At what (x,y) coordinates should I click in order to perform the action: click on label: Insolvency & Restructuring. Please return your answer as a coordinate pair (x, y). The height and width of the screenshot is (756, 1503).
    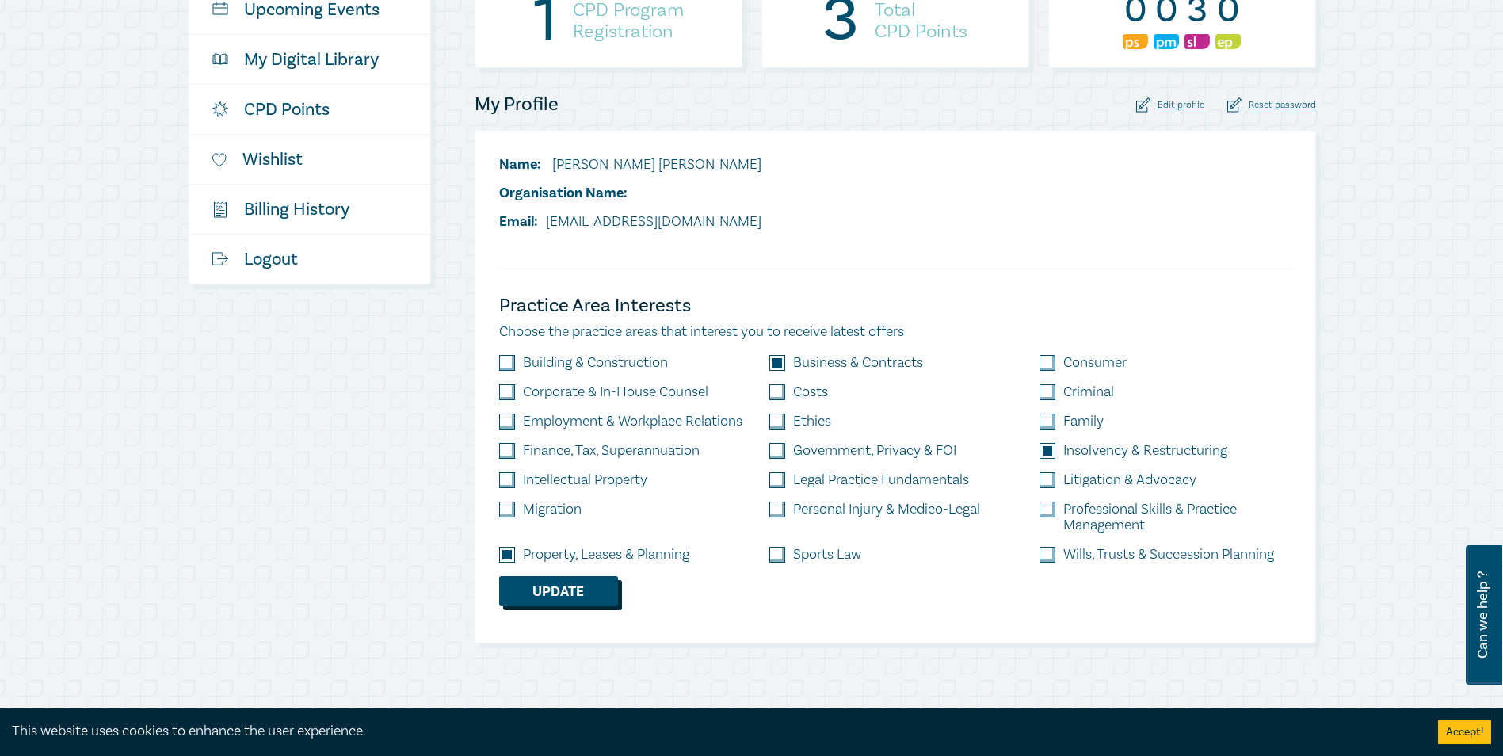
    Looking at the image, I should click on (1145, 451).